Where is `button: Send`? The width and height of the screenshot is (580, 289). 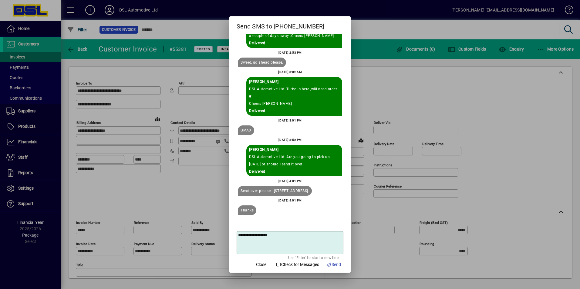
button: Send is located at coordinates (333, 265).